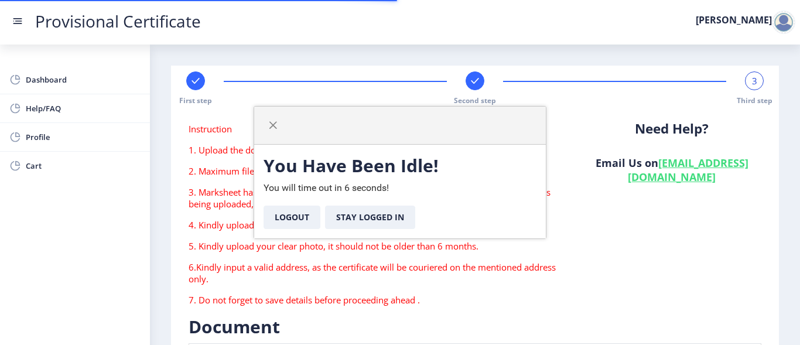 The image size is (800, 345). What do you see at coordinates (475, 327) in the screenshot?
I see `h3: Document` at bounding box center [475, 327].